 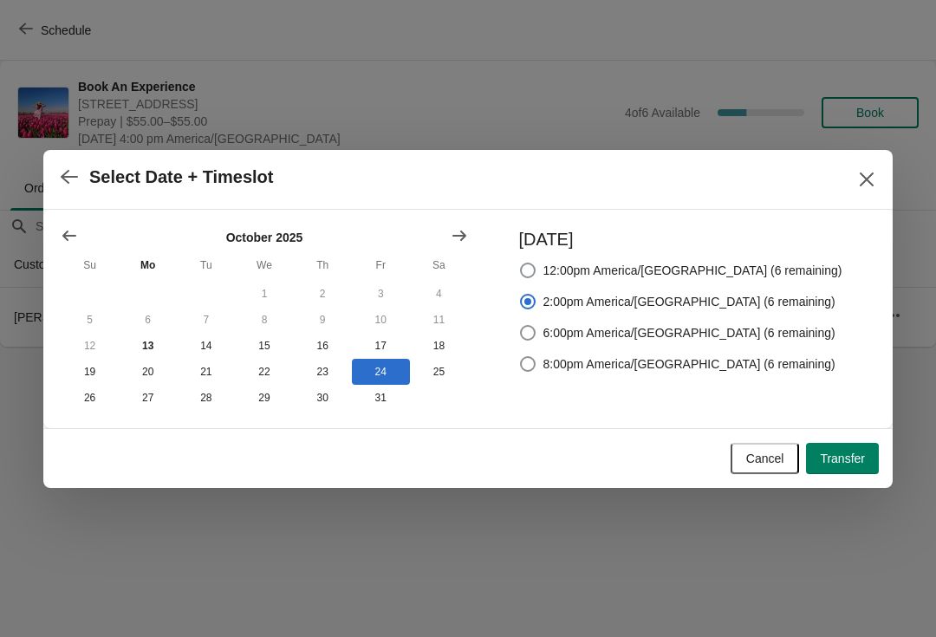 I want to click on th: Sunday, so click(x=89, y=265).